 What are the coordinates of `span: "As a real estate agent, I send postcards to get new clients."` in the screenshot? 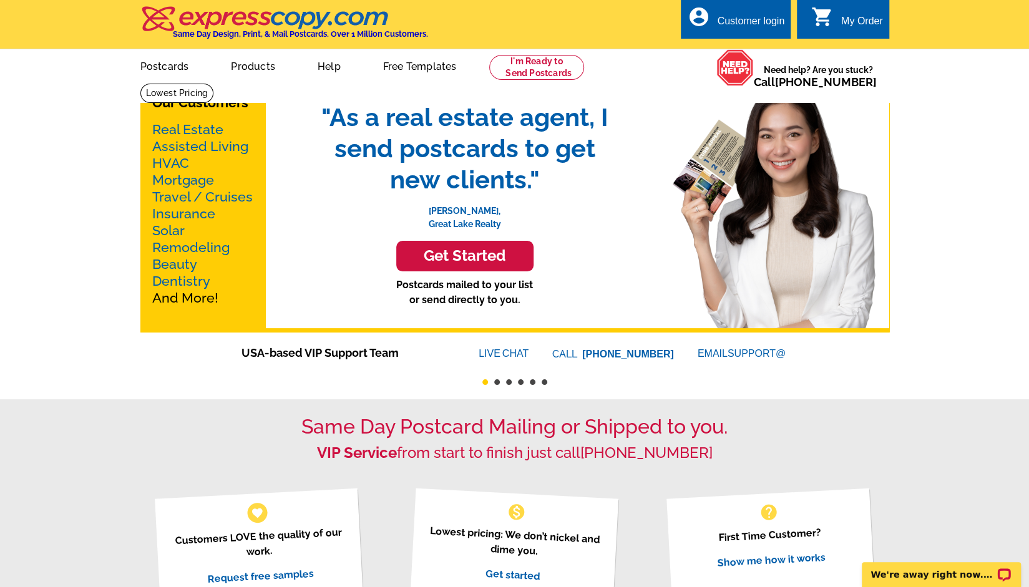 It's located at (465, 149).